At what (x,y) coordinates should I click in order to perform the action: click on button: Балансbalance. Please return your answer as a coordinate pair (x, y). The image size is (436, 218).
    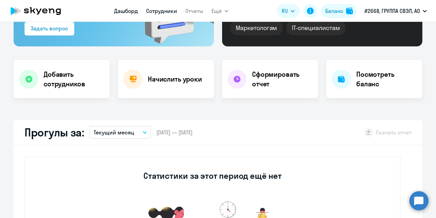
    Looking at the image, I should click on (339, 11).